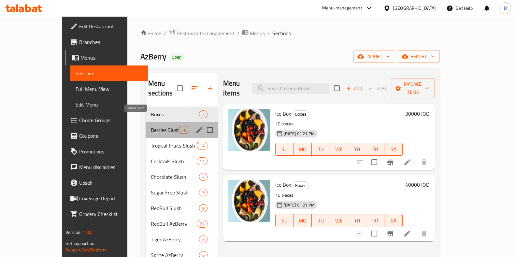 This screenshot has height=257, width=515. Describe the element at coordinates (73, 232) in the screenshot. I see `span: Version:` at that location.